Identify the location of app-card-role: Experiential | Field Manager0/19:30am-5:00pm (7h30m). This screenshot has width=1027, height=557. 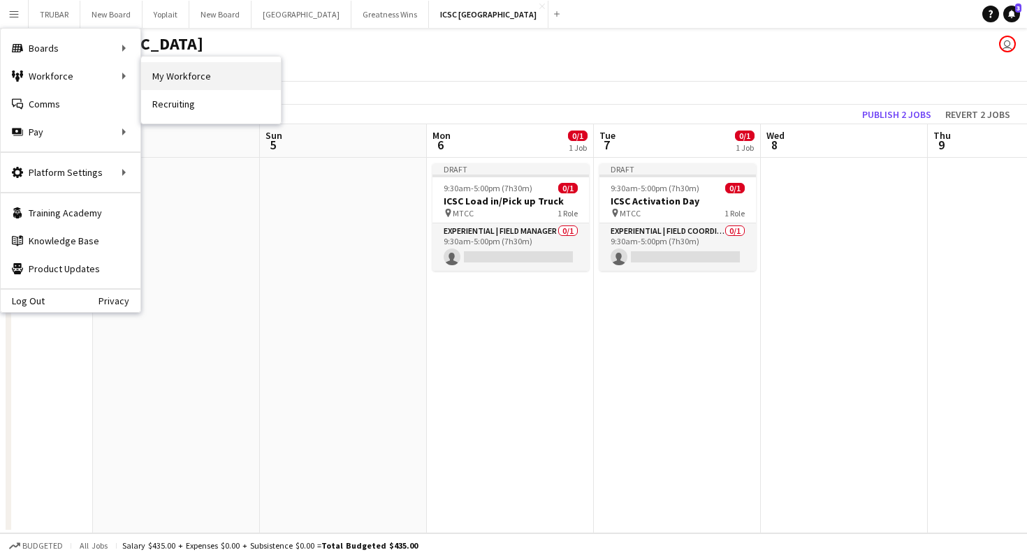
(511, 247).